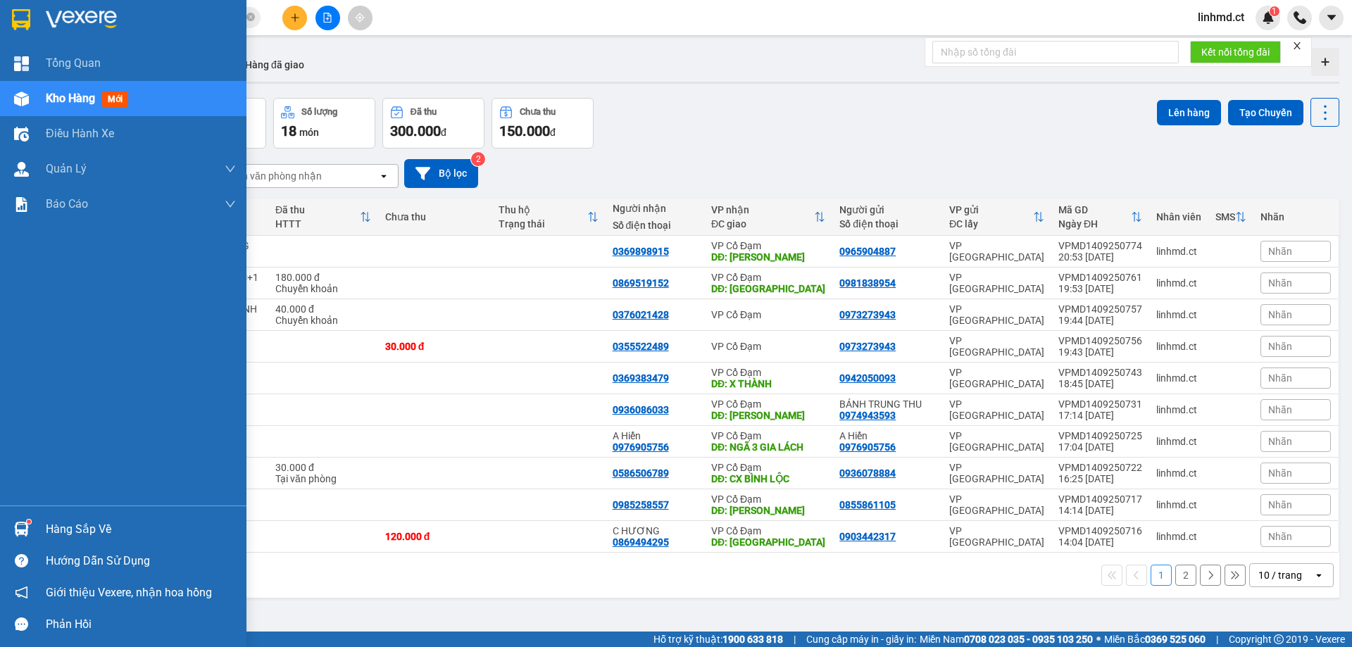 The width and height of the screenshot is (1352, 647). I want to click on div: Tạo kho hàng mới, so click(1325, 62).